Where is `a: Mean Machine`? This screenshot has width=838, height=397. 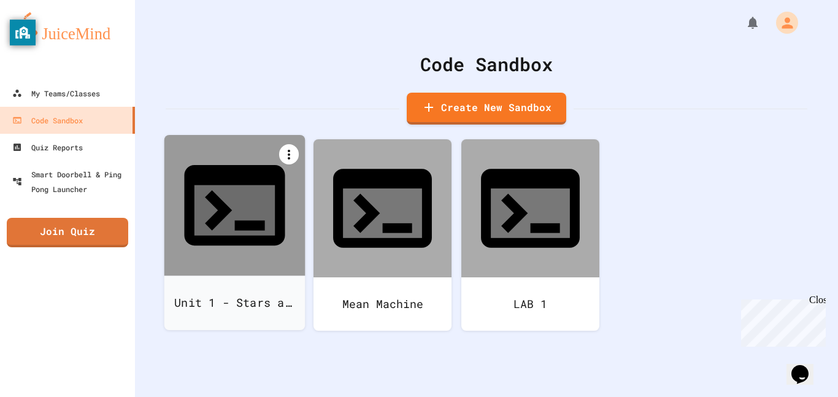
a: Mean Machine is located at coordinates (382, 235).